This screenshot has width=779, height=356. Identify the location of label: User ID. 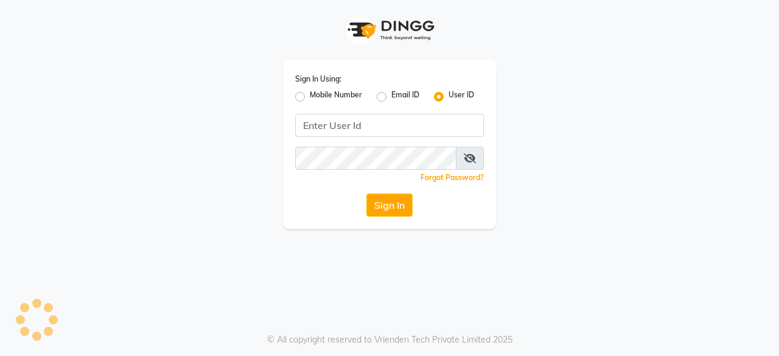
(462, 97).